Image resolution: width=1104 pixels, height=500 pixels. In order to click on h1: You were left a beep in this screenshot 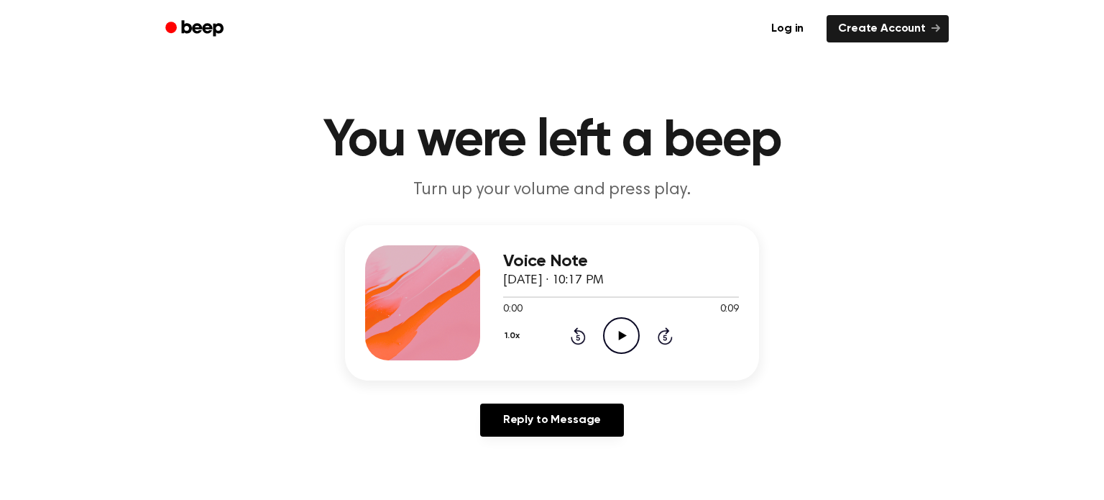, I will do `click(552, 141)`.